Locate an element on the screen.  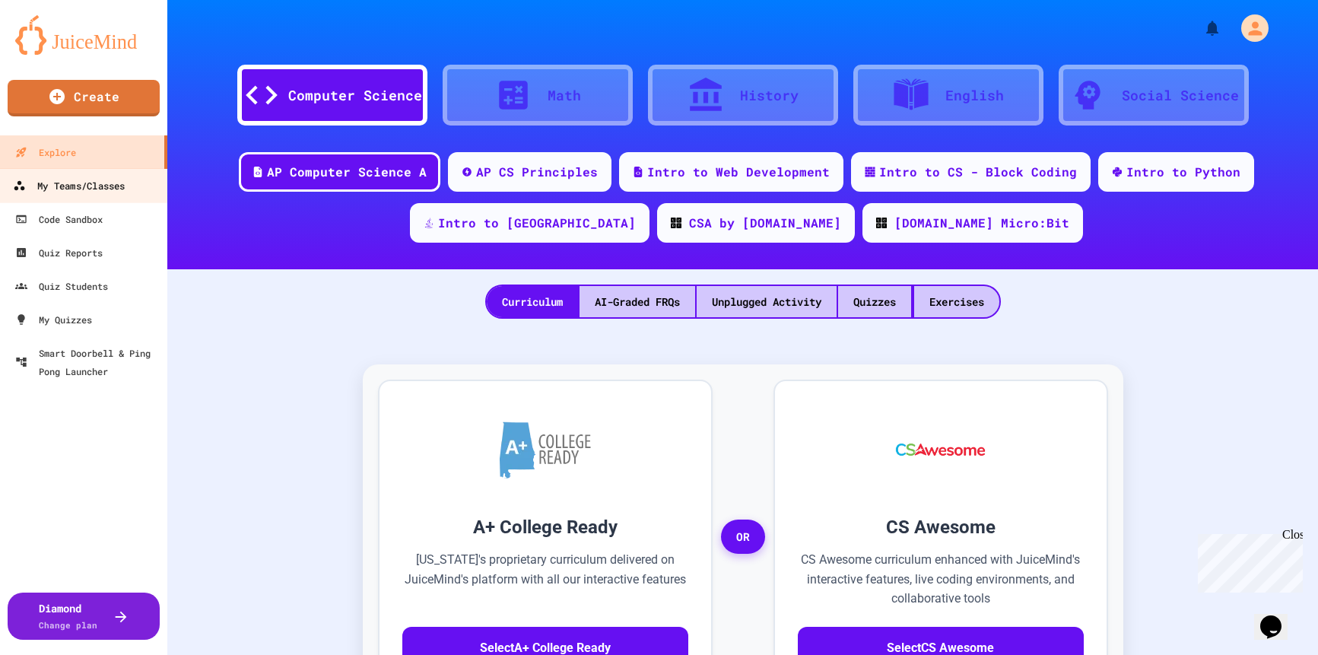
button: DiamondChange plan is located at coordinates (84, 616).